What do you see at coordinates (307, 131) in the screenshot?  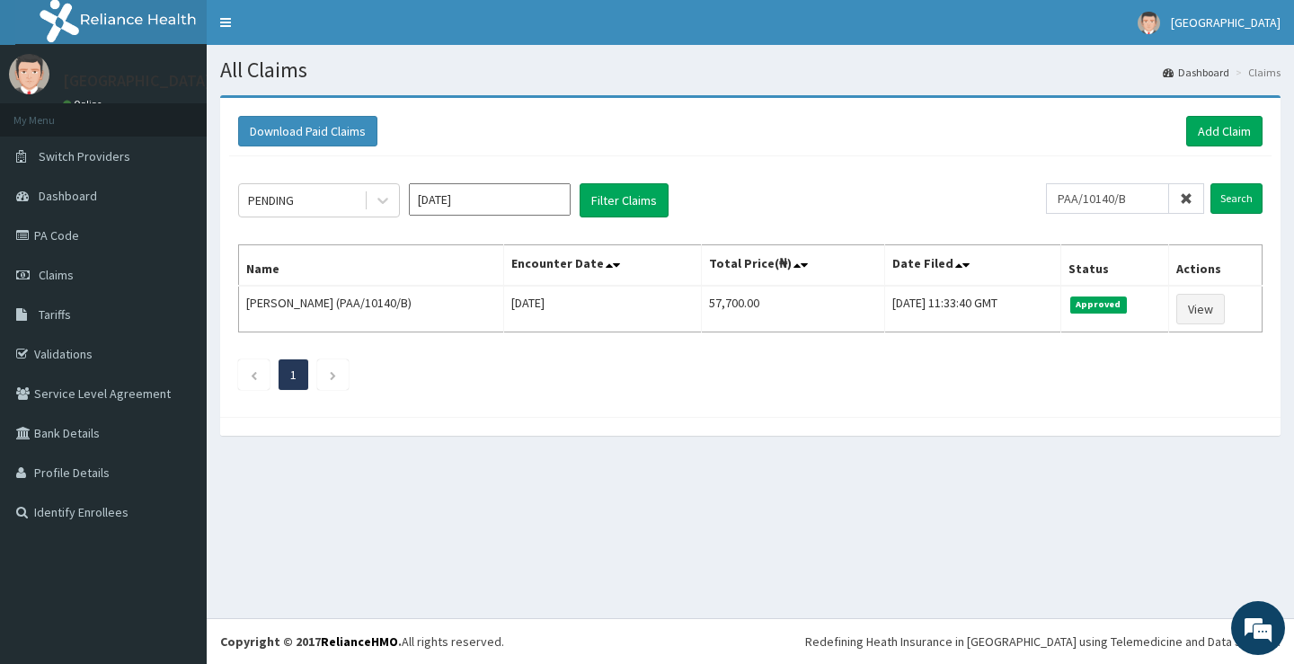 I see `button: Download Paid Claims` at bounding box center [307, 131].